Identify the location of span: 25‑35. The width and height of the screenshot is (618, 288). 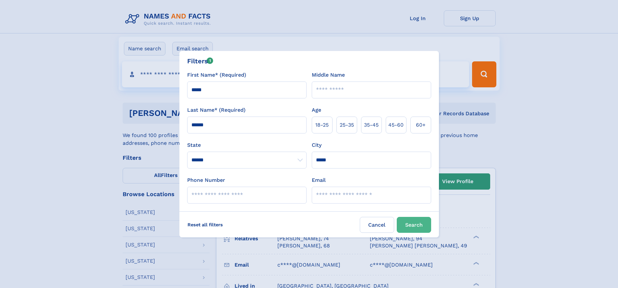
(347, 125).